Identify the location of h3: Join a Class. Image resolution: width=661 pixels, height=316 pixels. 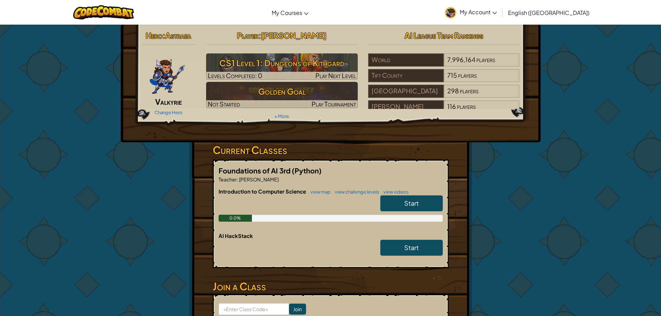
(331, 286).